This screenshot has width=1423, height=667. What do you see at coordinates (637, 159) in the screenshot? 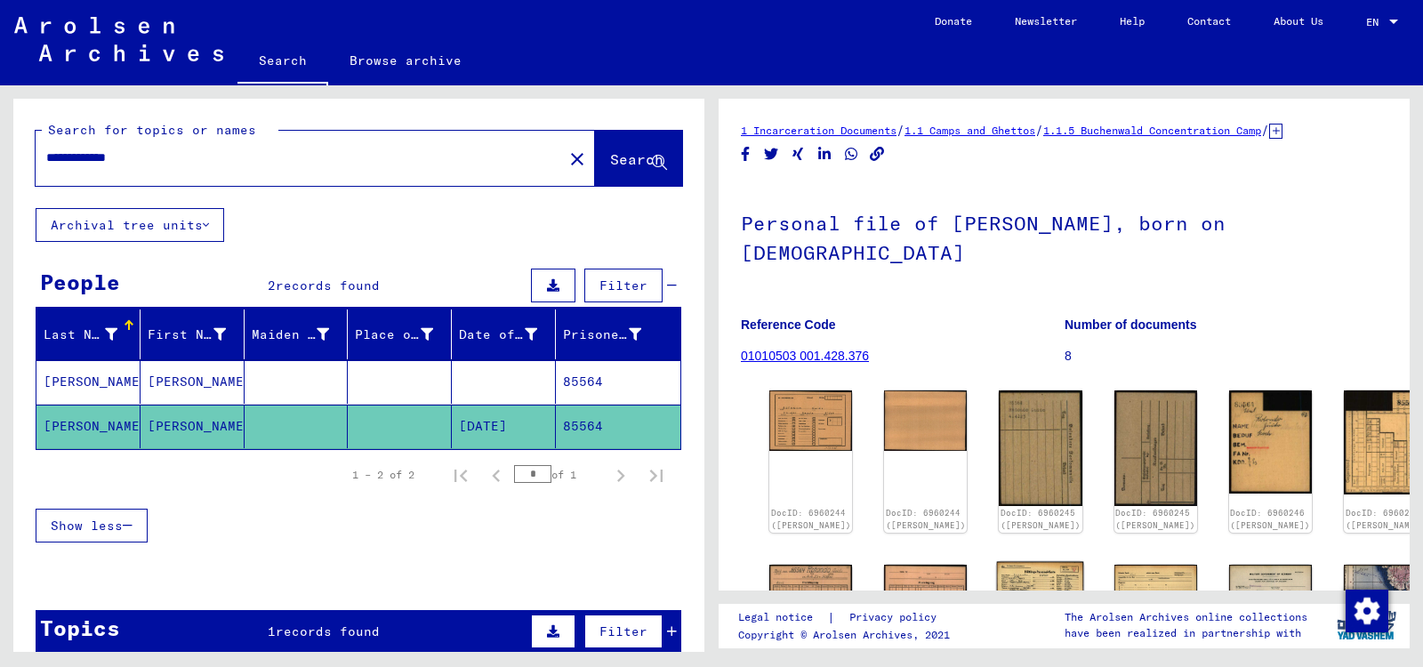
I see `span: Search` at bounding box center [637, 159].